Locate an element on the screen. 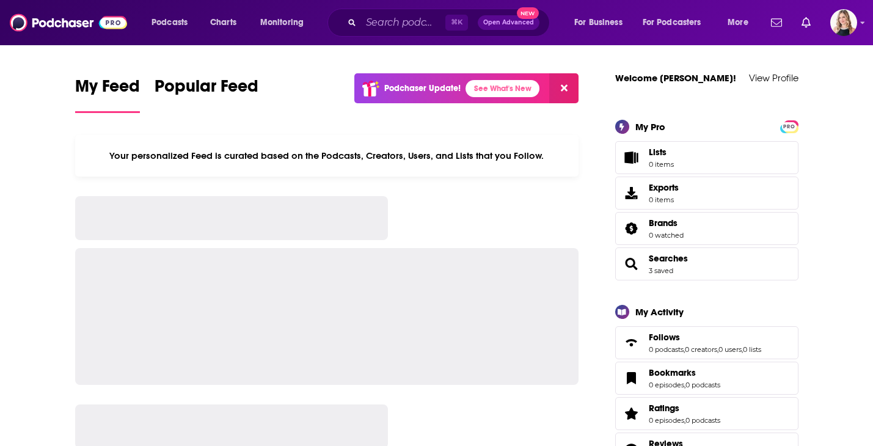 The width and height of the screenshot is (873, 446). a: Lists is located at coordinates (707, 158).